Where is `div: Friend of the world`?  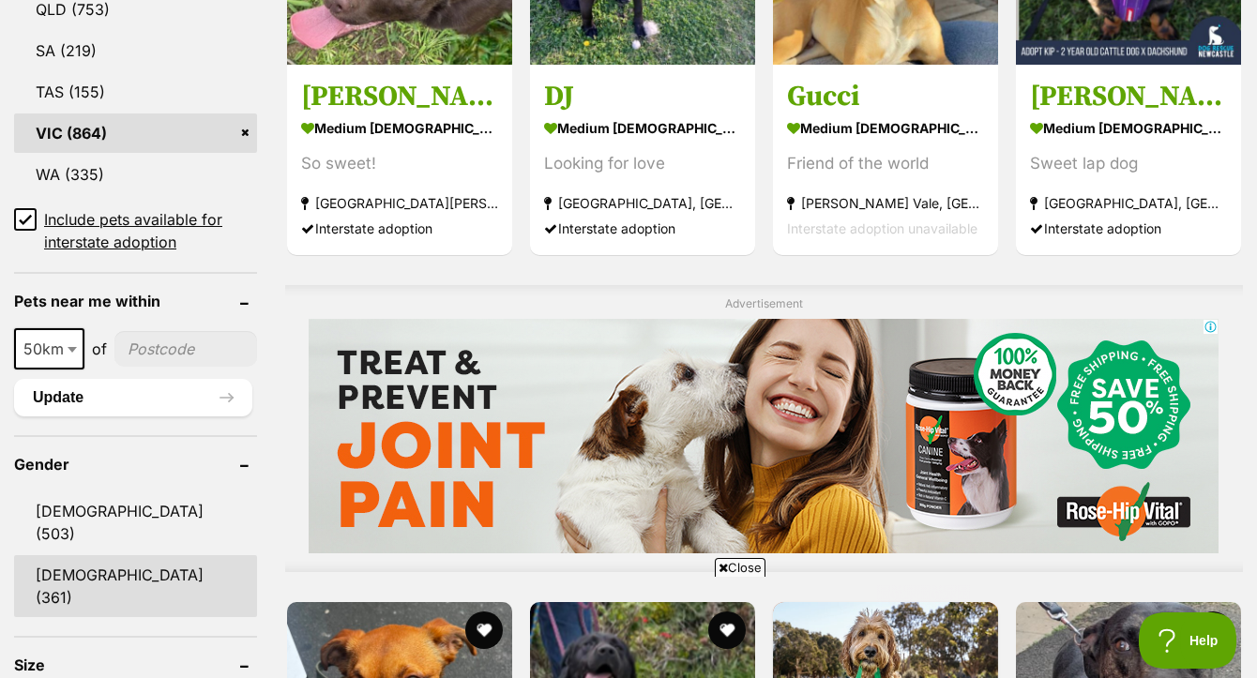
div: Friend of the world is located at coordinates (886, 163).